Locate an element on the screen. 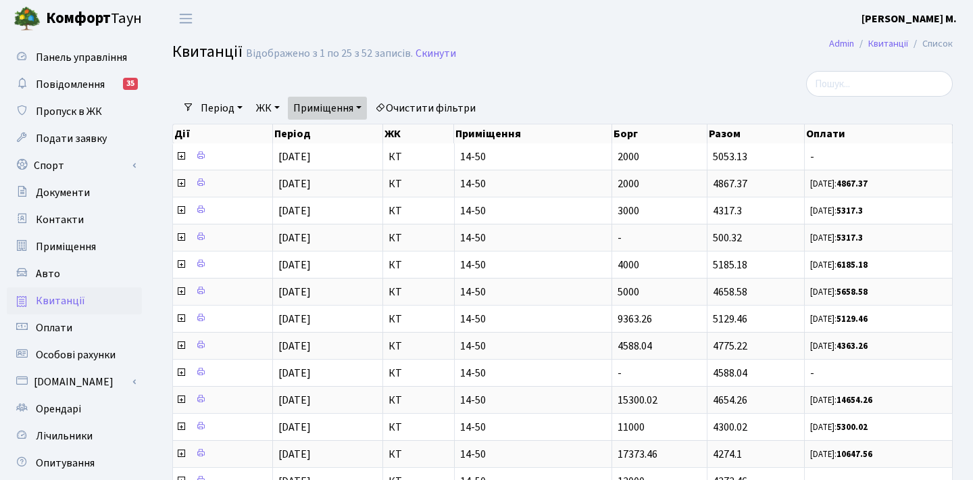 The width and height of the screenshot is (973, 480). span: Опитування is located at coordinates (65, 463).